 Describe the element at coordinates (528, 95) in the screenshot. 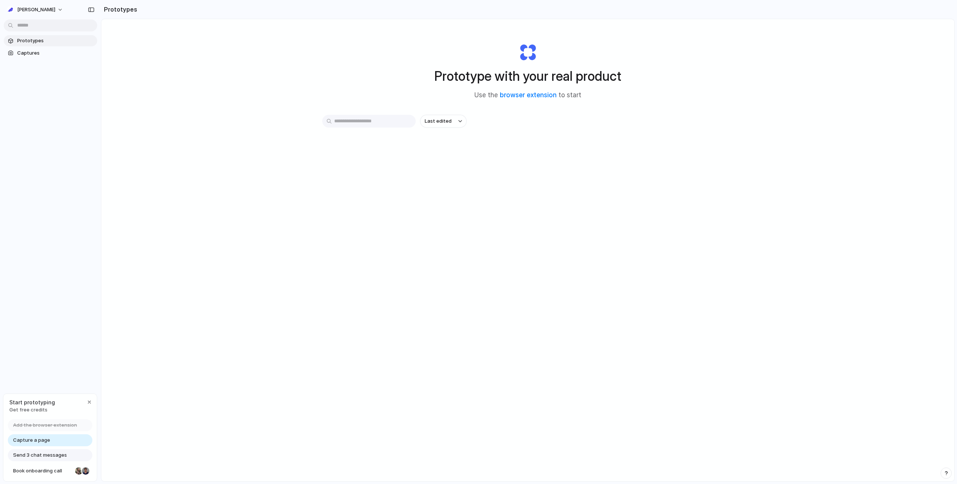

I see `span: Use the to start` at that location.